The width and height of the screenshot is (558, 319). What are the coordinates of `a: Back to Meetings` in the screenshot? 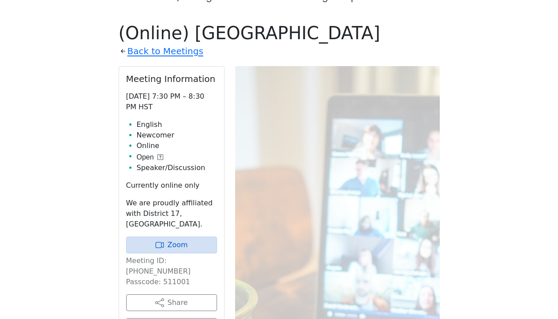 It's located at (165, 51).